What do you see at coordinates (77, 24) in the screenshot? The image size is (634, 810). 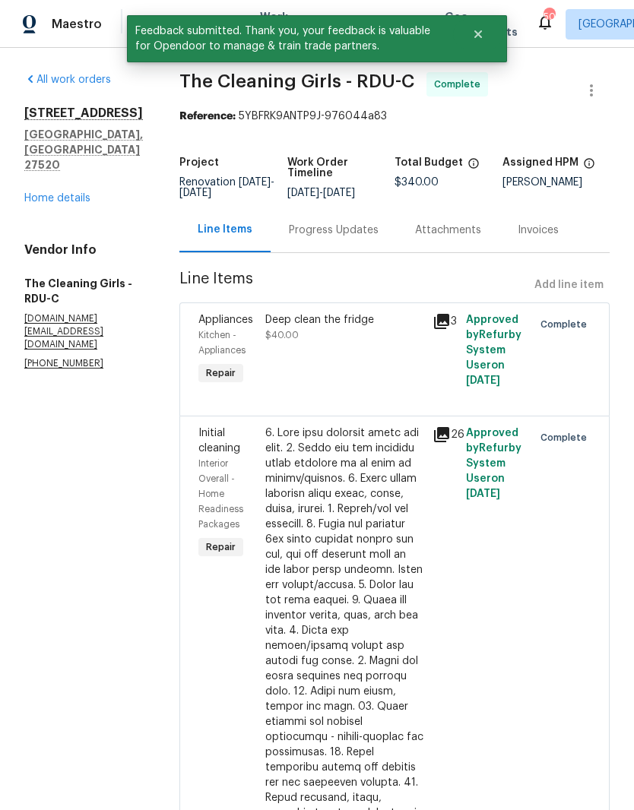 I see `span: Maestro` at bounding box center [77, 24].